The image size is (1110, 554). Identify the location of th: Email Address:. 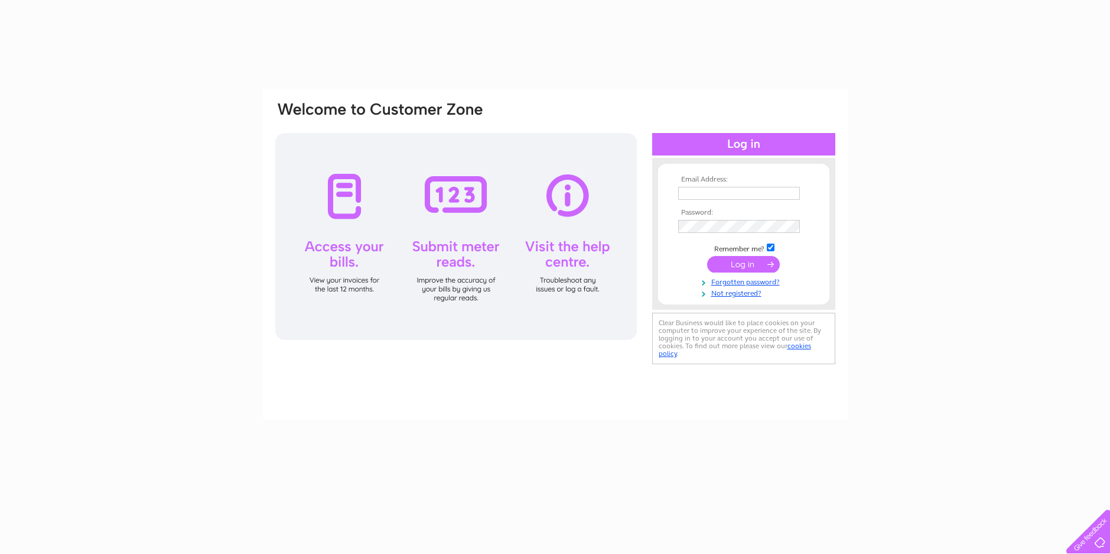
(744, 180).